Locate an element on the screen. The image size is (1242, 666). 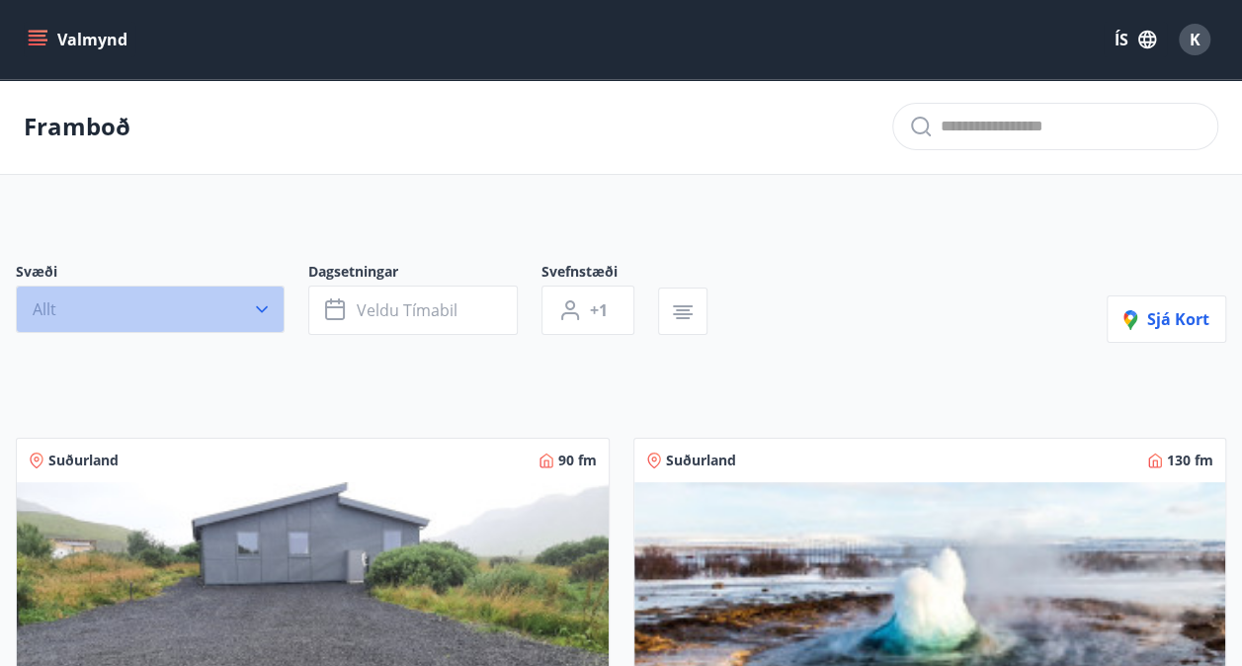
button: ÍS is located at coordinates (1135, 40).